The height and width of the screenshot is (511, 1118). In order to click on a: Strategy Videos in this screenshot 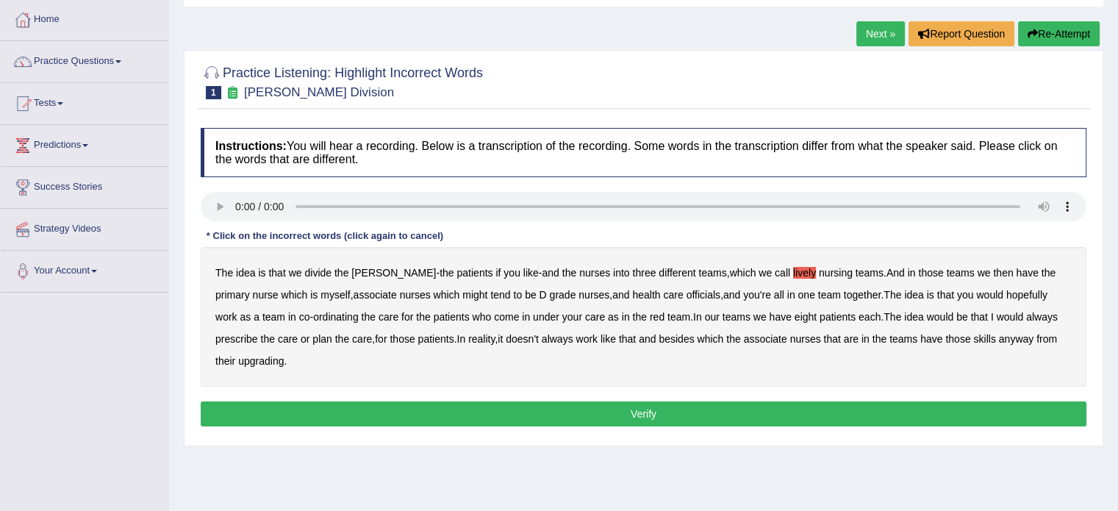, I will do `click(85, 227)`.